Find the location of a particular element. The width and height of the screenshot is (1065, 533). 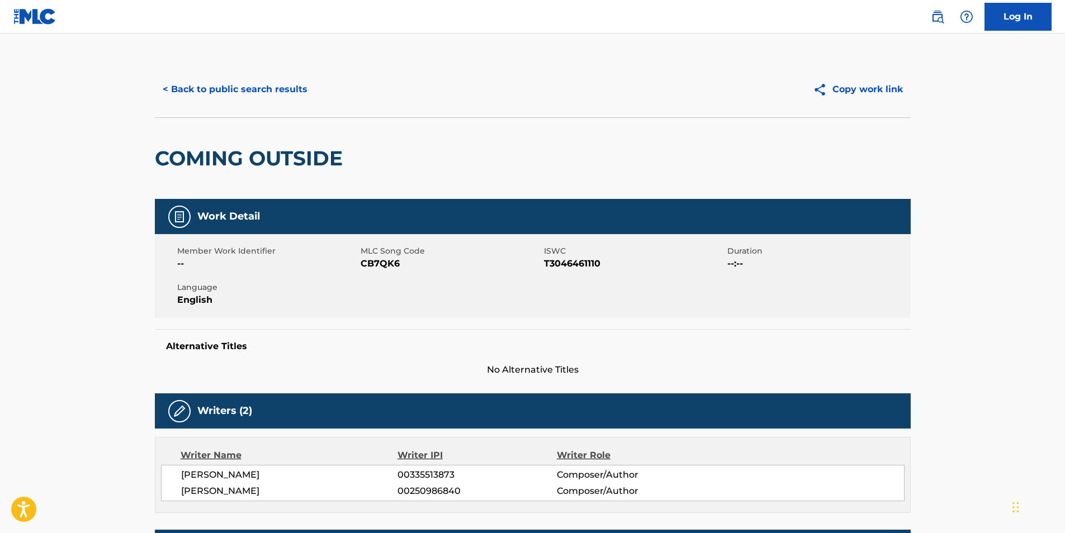

img: search is located at coordinates (938, 17).